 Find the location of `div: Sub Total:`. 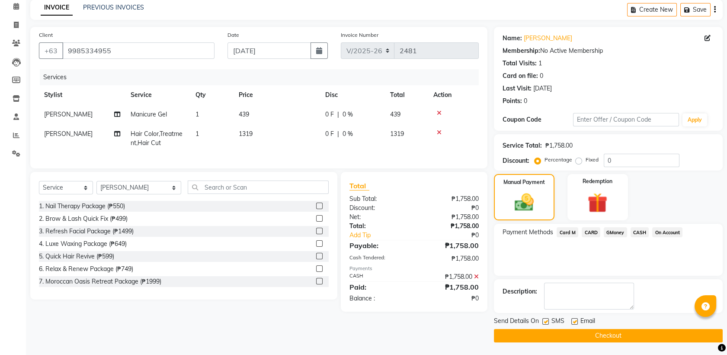

div: Sub Total: is located at coordinates (378, 199).